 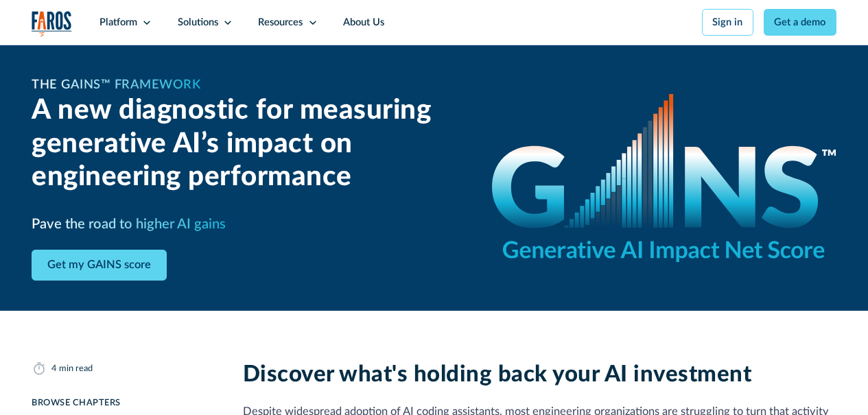 What do you see at coordinates (99, 265) in the screenshot?
I see `a: Get my GAINS score` at bounding box center [99, 265].